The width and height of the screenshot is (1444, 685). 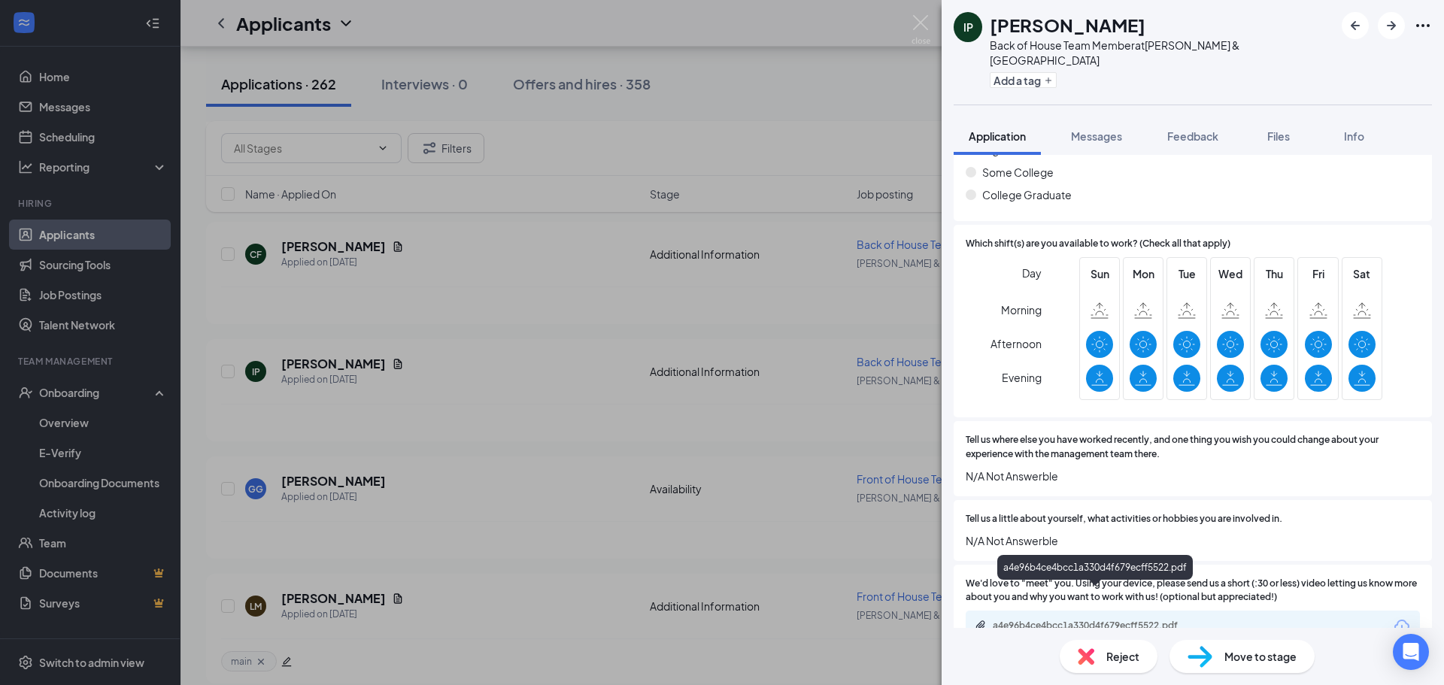 I want to click on span: Tue, so click(x=1187, y=274).